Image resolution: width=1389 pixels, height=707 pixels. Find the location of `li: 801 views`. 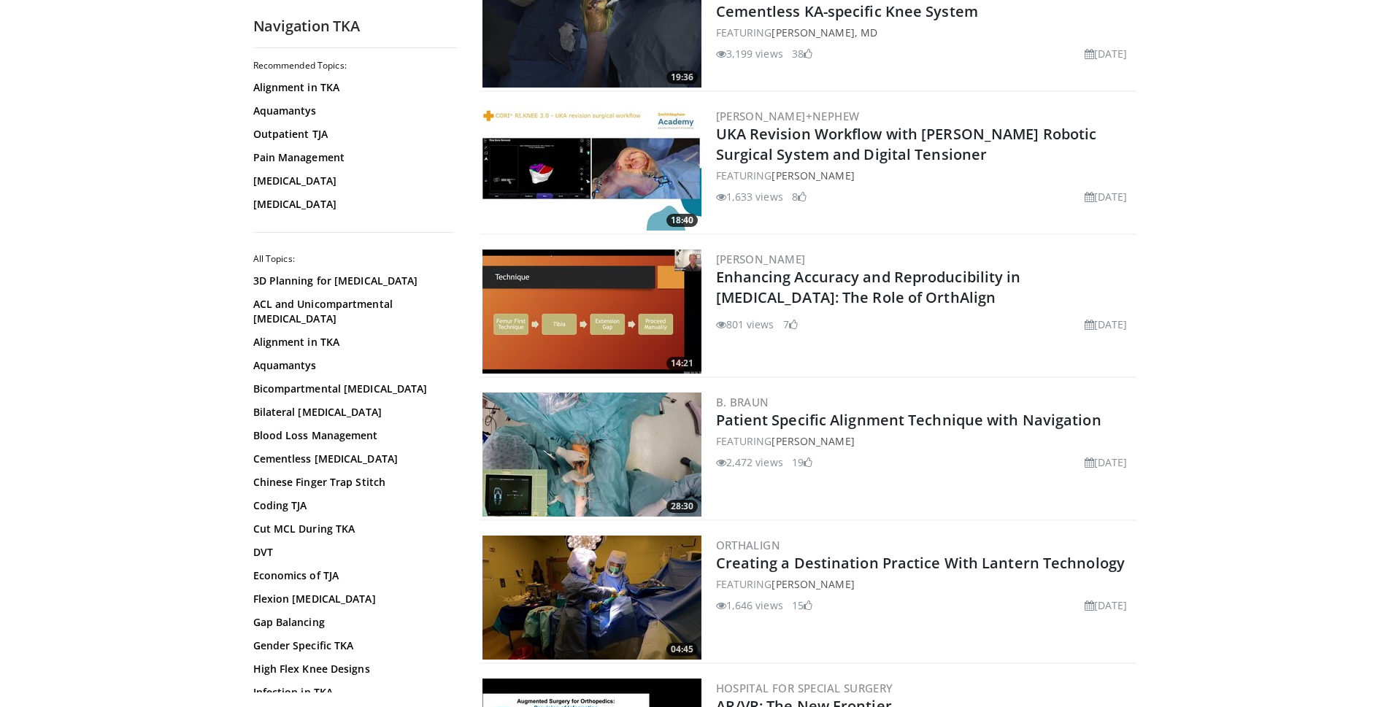

li: 801 views is located at coordinates (745, 324).